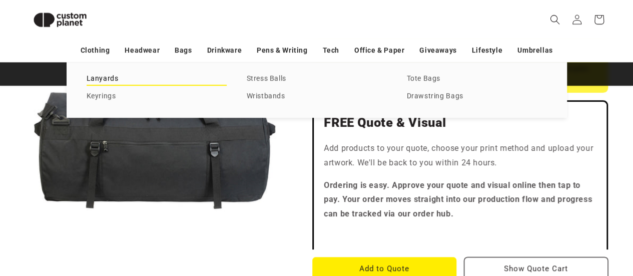  What do you see at coordinates (438, 50) in the screenshot?
I see `a: Giveaways` at bounding box center [438, 50].